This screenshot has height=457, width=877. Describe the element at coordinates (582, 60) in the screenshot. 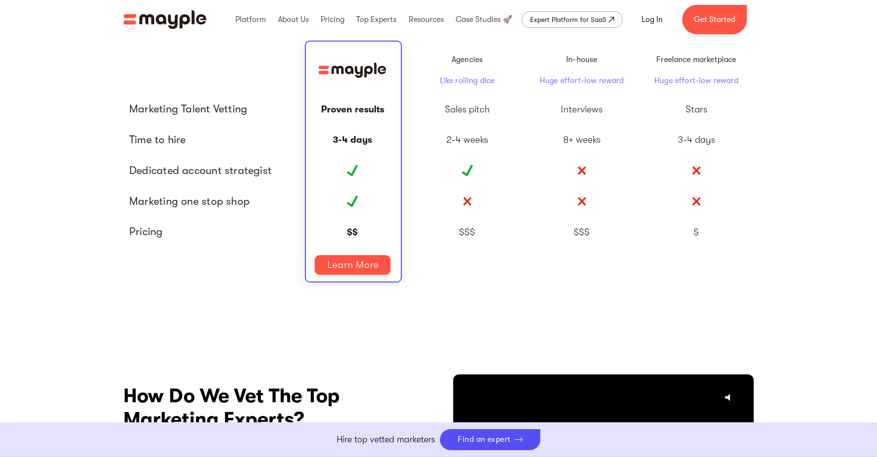

I see `p: In-house` at that location.